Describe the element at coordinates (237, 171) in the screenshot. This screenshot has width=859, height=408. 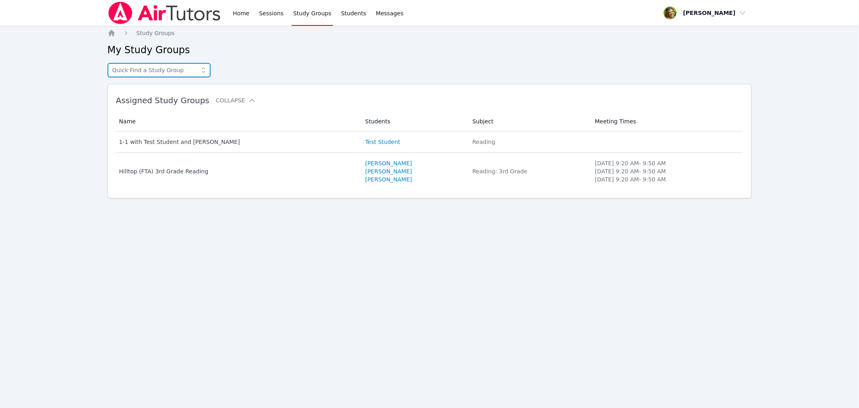
I see `div: Hilltop (FTA) 3rd Grade Reading` at that location.